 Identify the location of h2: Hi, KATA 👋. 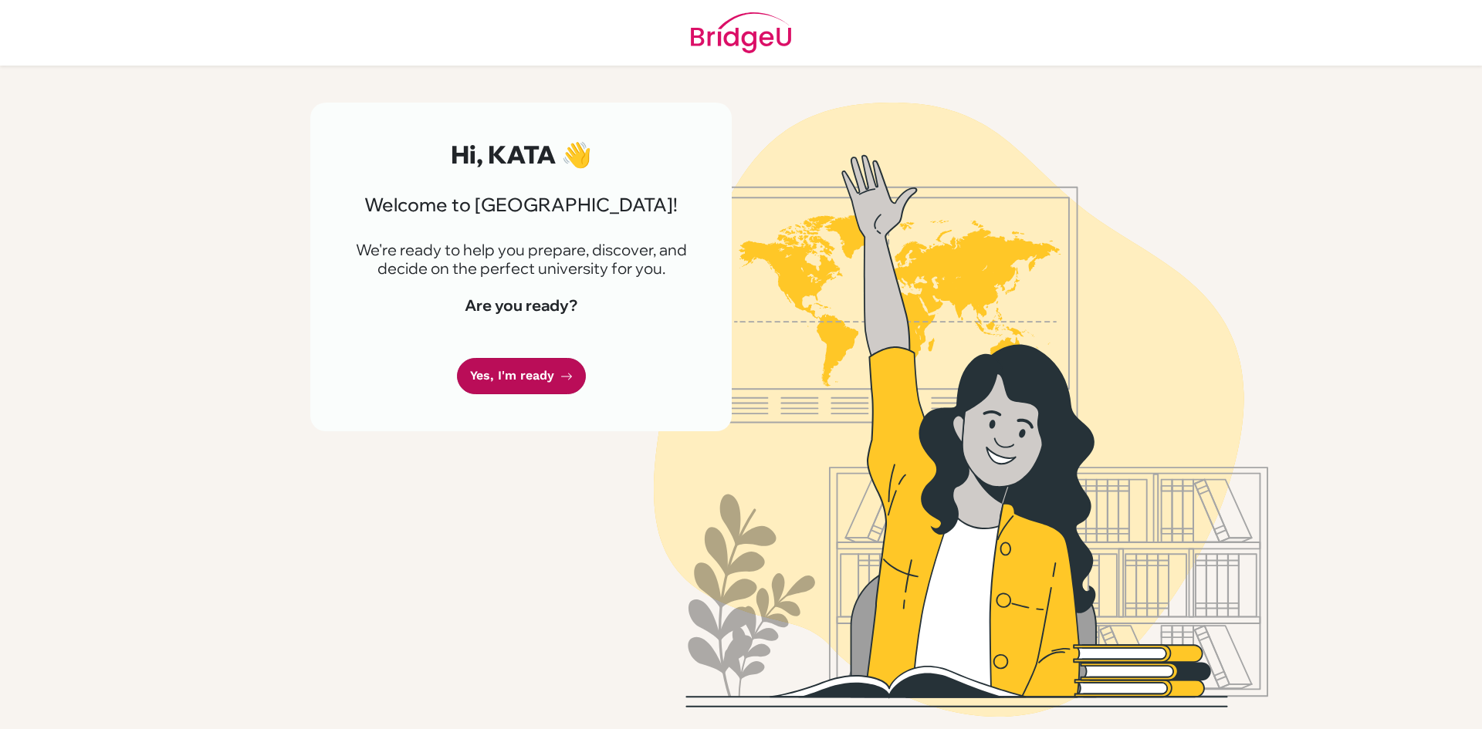
(521, 154).